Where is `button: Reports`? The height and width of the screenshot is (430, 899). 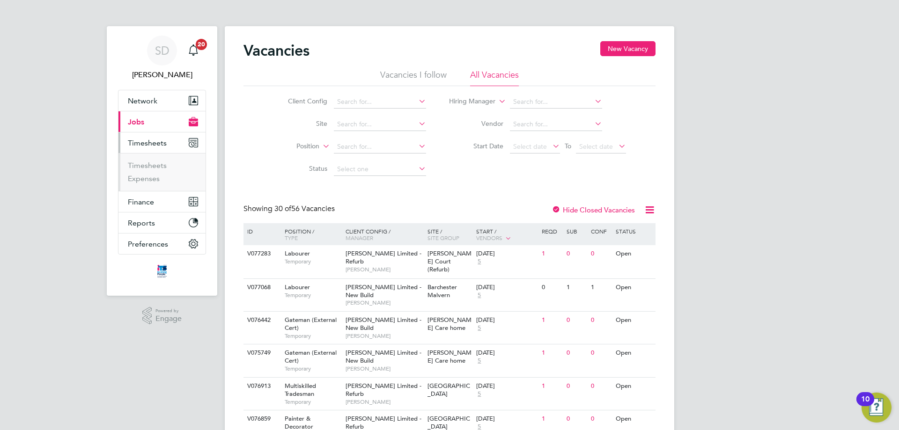
button: Reports is located at coordinates (162, 223).